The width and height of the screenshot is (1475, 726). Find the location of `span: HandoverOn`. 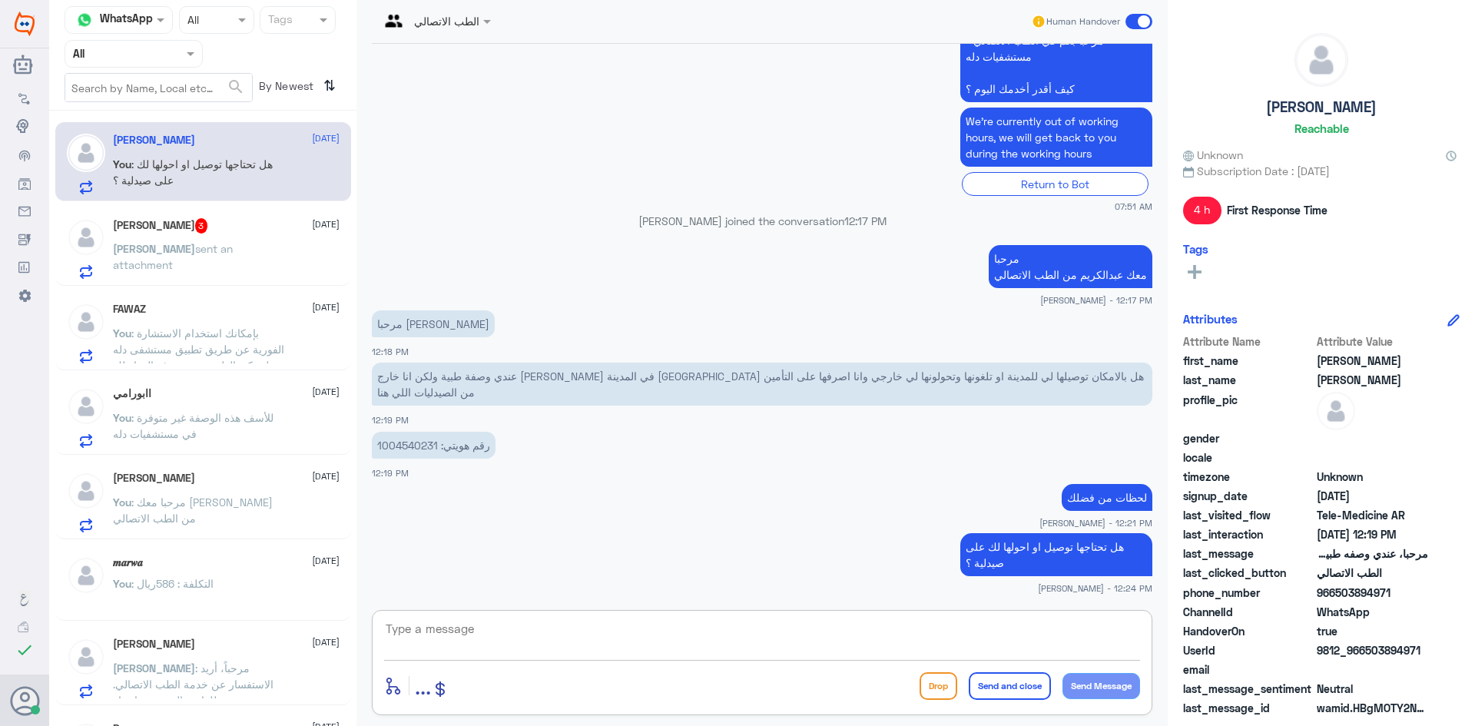

span: HandoverOn is located at coordinates (1248, 631).